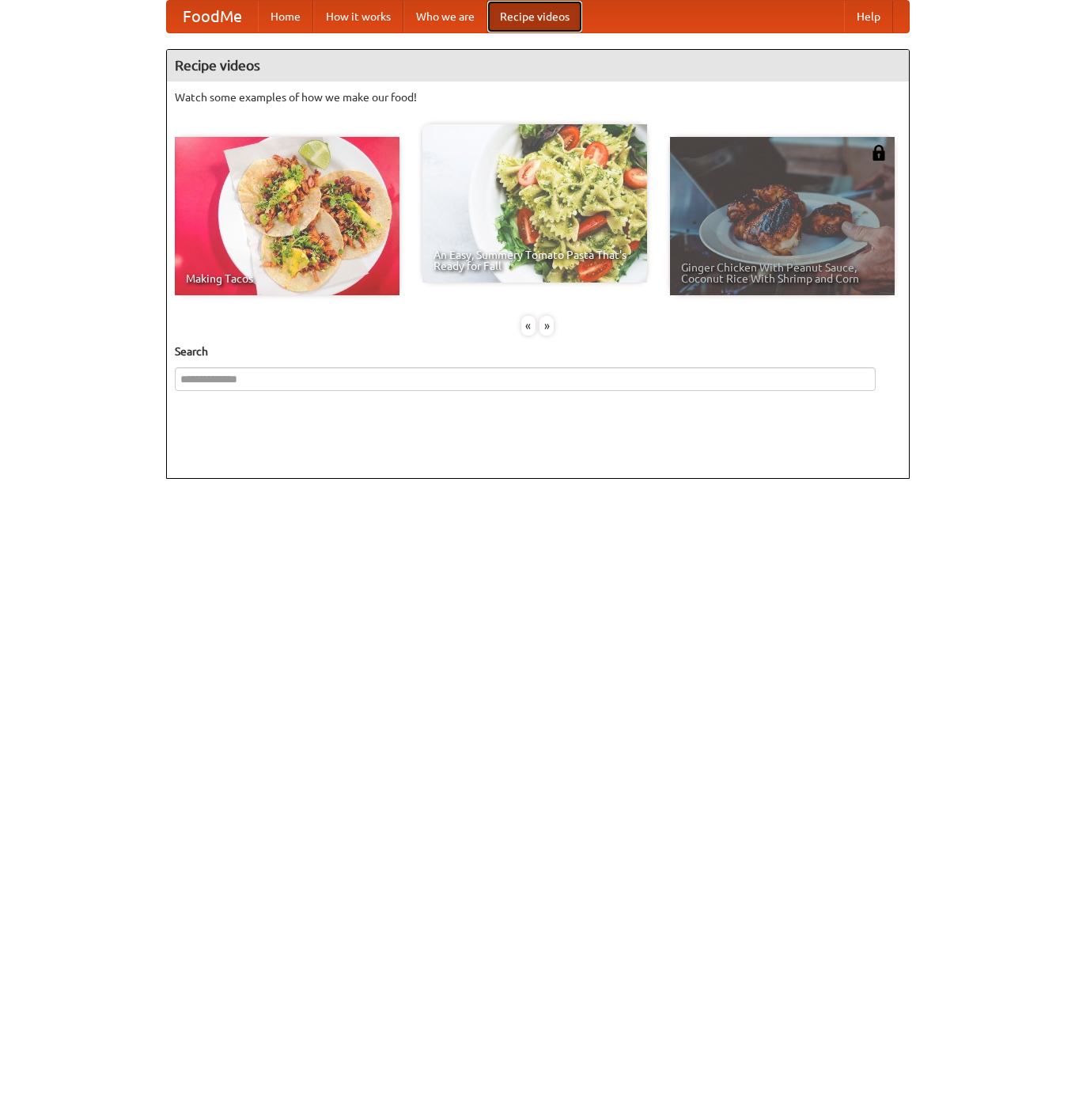  What do you see at coordinates (287, 279) in the screenshot?
I see `span: Making Tacos` at bounding box center [287, 279].